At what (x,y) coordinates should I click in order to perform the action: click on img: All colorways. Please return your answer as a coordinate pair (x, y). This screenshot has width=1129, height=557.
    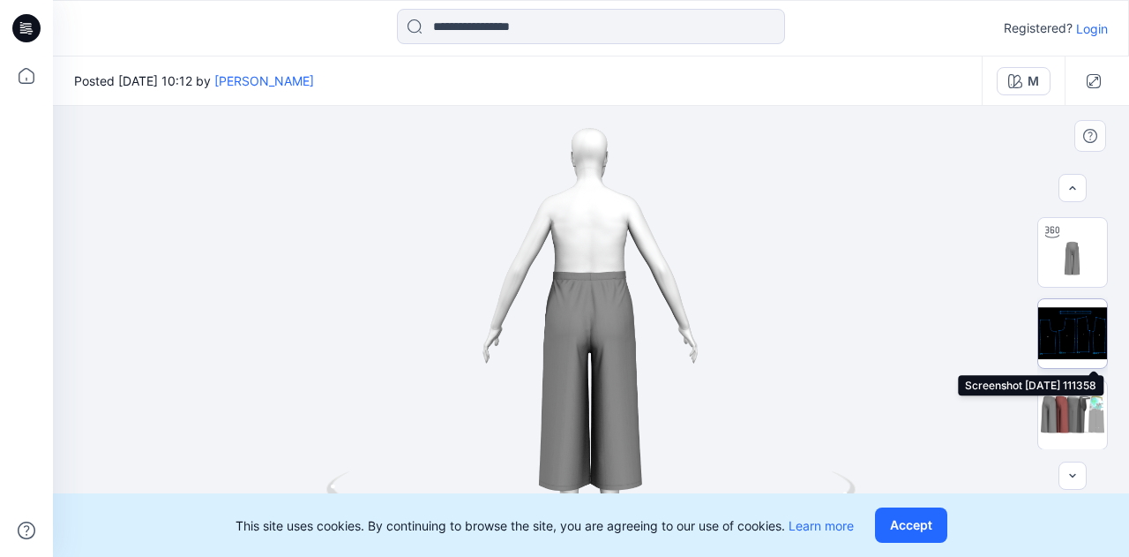
    Looking at the image, I should click on (1073, 414).